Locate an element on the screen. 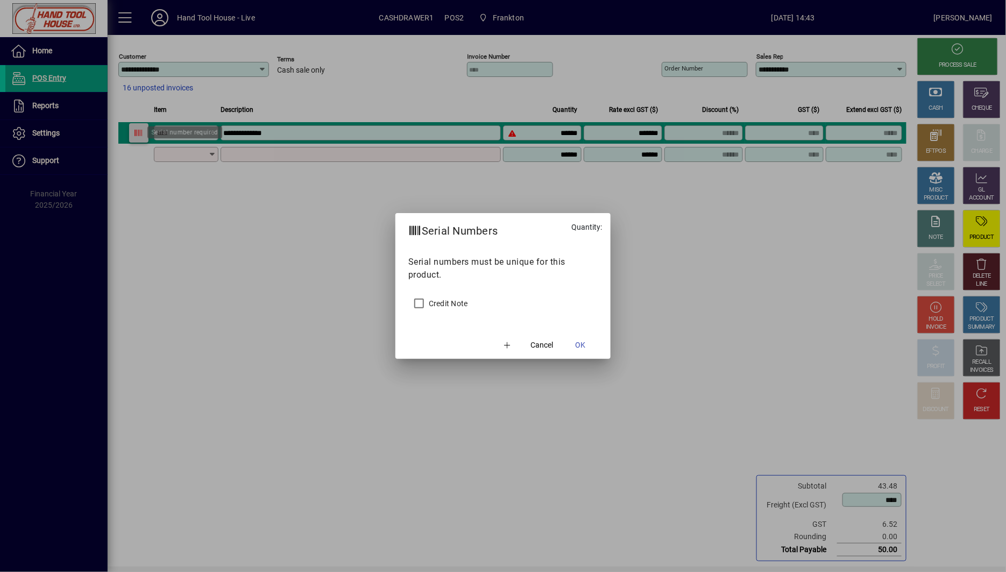 The image size is (1006, 572). button: Cancel is located at coordinates (541, 345).